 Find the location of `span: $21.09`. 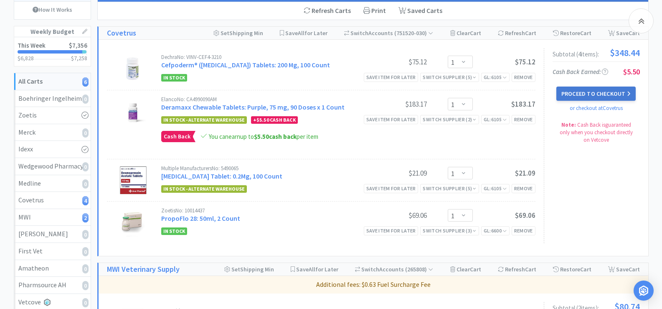

span: $21.09 is located at coordinates (525, 173).